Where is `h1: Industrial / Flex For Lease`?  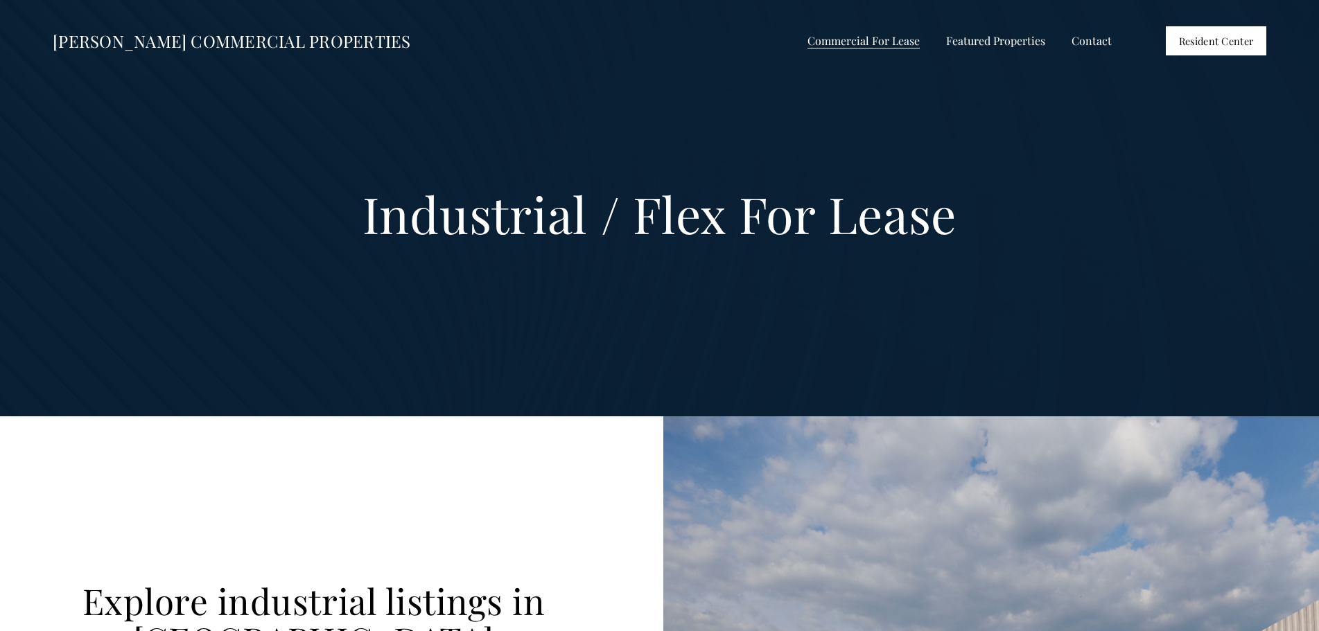 h1: Industrial / Flex For Lease is located at coordinates (660, 213).